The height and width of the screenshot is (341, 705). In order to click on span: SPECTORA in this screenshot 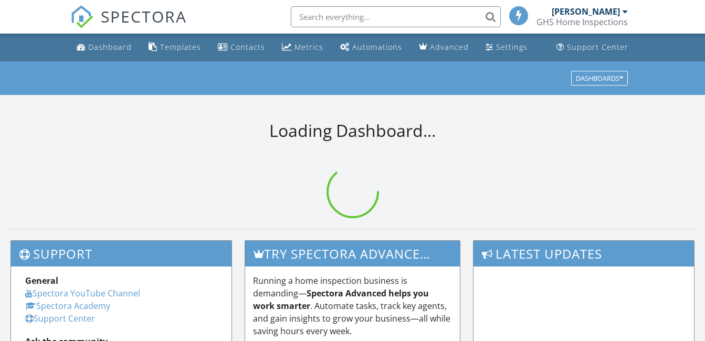, I will do `click(144, 16)`.